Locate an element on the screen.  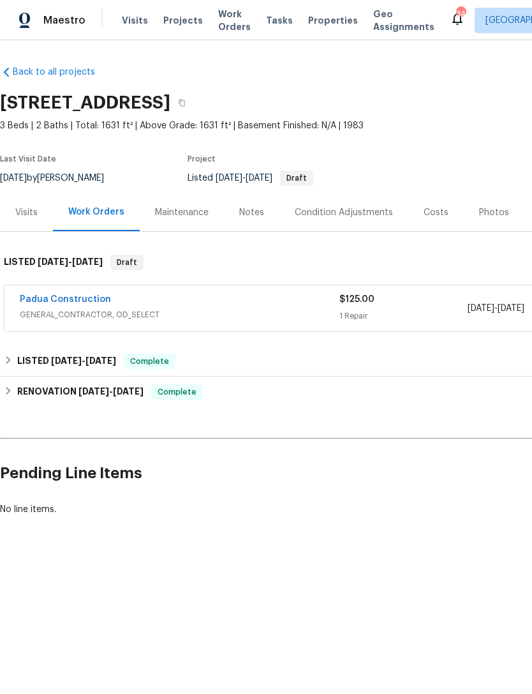
button: Copy Address is located at coordinates (182, 103).